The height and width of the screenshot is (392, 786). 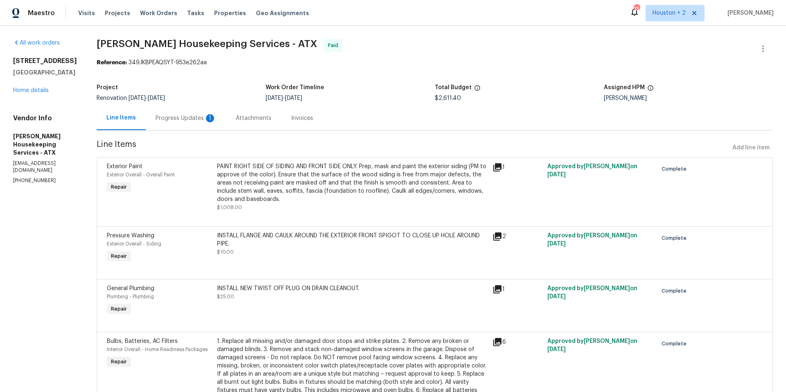 What do you see at coordinates (352, 183) in the screenshot?
I see `div: PAINT RIGHT SIDE OF SIDING AND FRONT SIDE ONLY. Prep, mask and paint the exterior siding (PM to a...` at bounding box center [352, 183].